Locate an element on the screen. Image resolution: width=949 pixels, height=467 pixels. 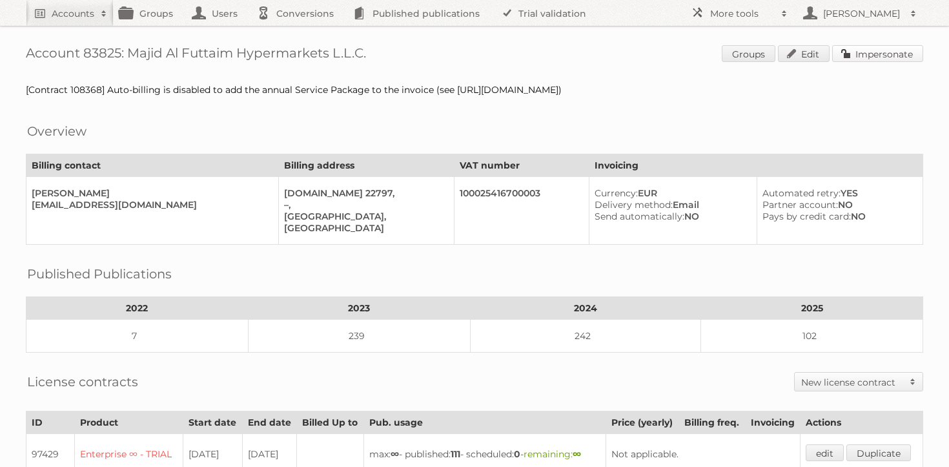
th: ID is located at coordinates (50, 422).